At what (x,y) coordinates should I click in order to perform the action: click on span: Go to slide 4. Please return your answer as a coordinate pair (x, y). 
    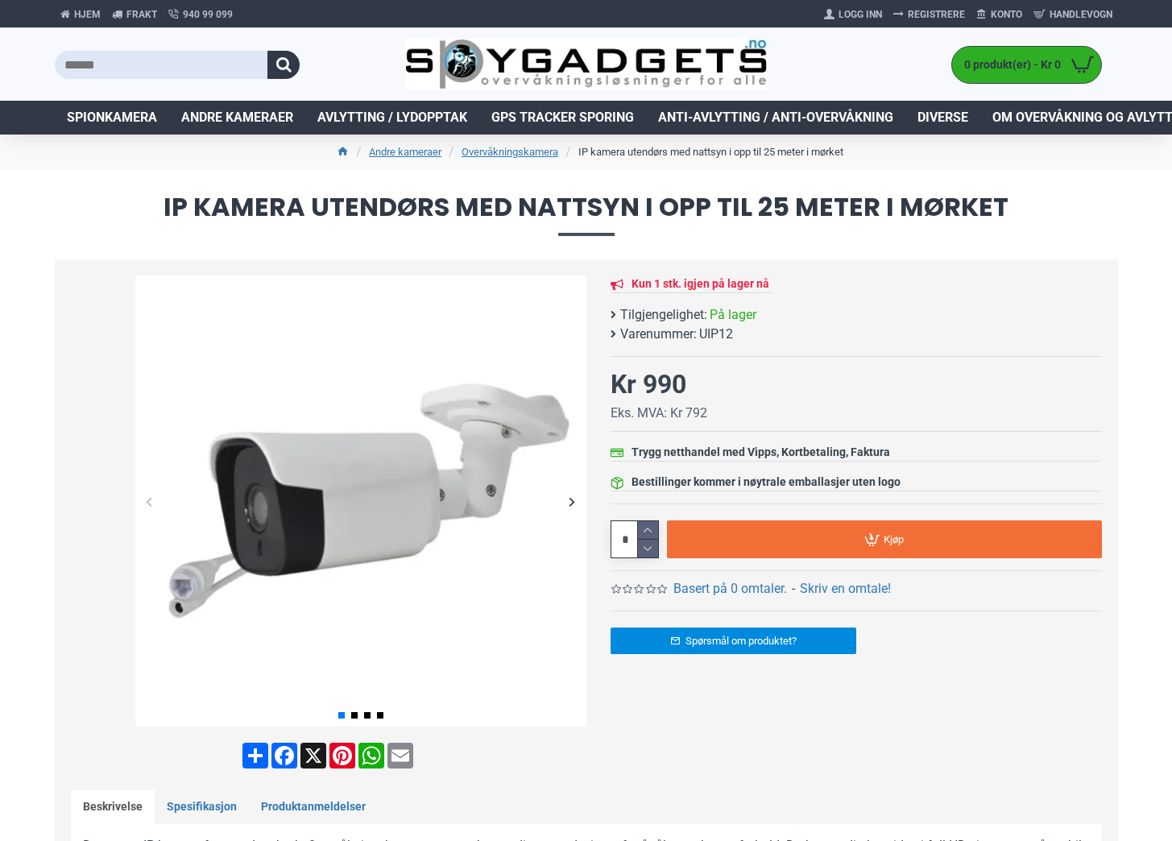
    Looking at the image, I should click on (380, 715).